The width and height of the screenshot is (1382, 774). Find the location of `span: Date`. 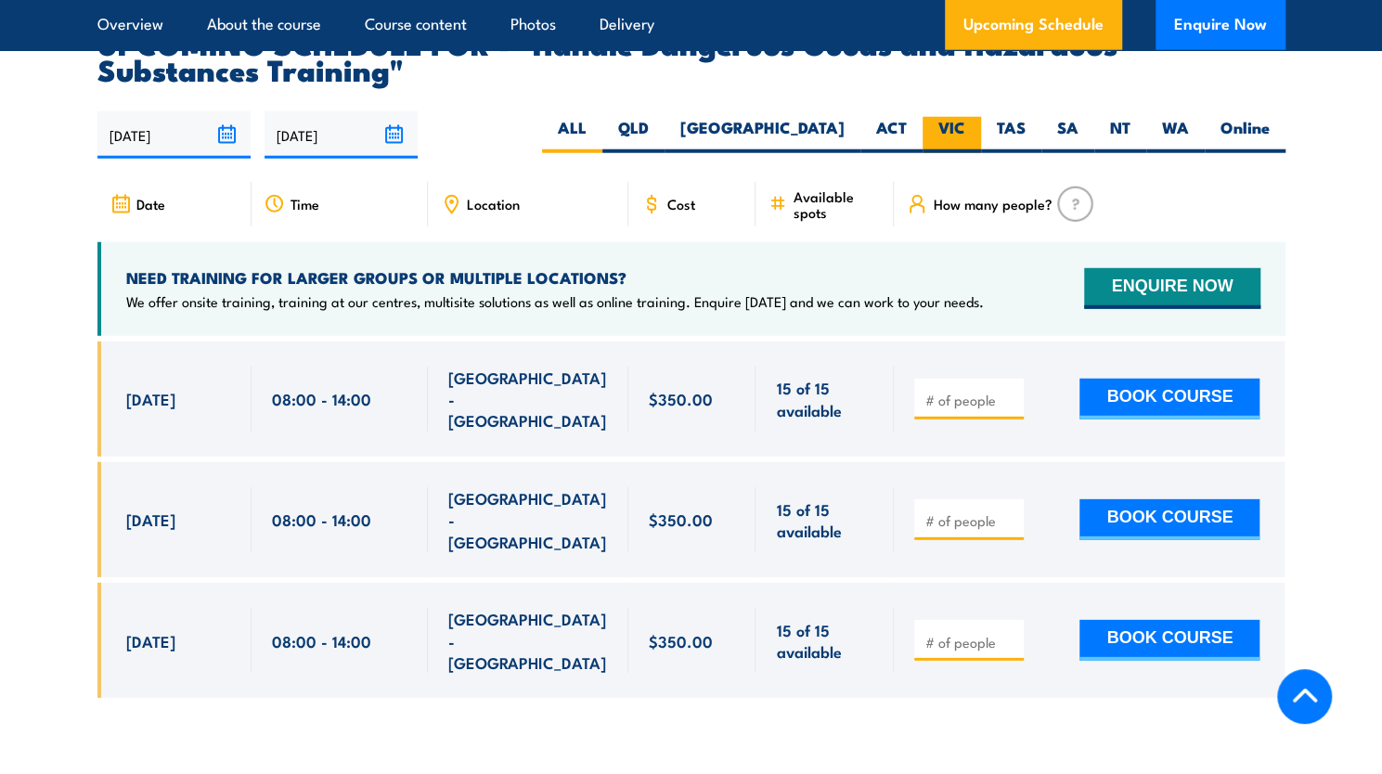

span: Date is located at coordinates (150, 203).